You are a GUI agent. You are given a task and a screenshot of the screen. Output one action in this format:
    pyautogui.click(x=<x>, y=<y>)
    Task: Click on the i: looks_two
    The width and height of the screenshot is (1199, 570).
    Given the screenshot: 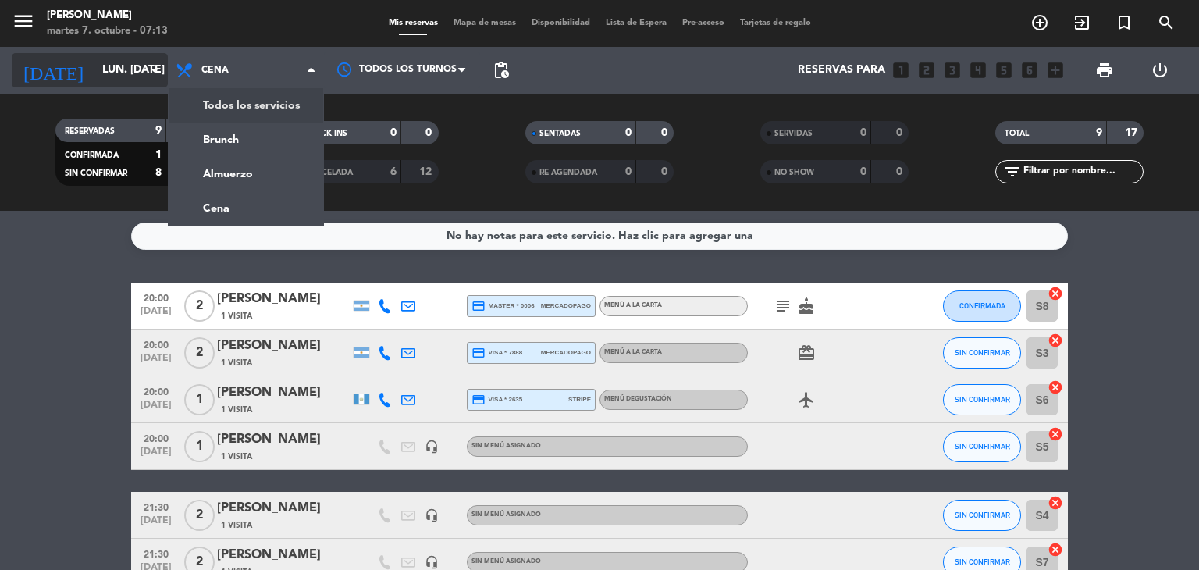 What is the action you would take?
    pyautogui.click(x=927, y=70)
    